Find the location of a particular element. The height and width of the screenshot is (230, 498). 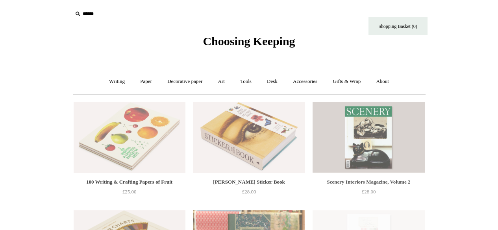

a: Gifts & Wrap is located at coordinates (347, 82).